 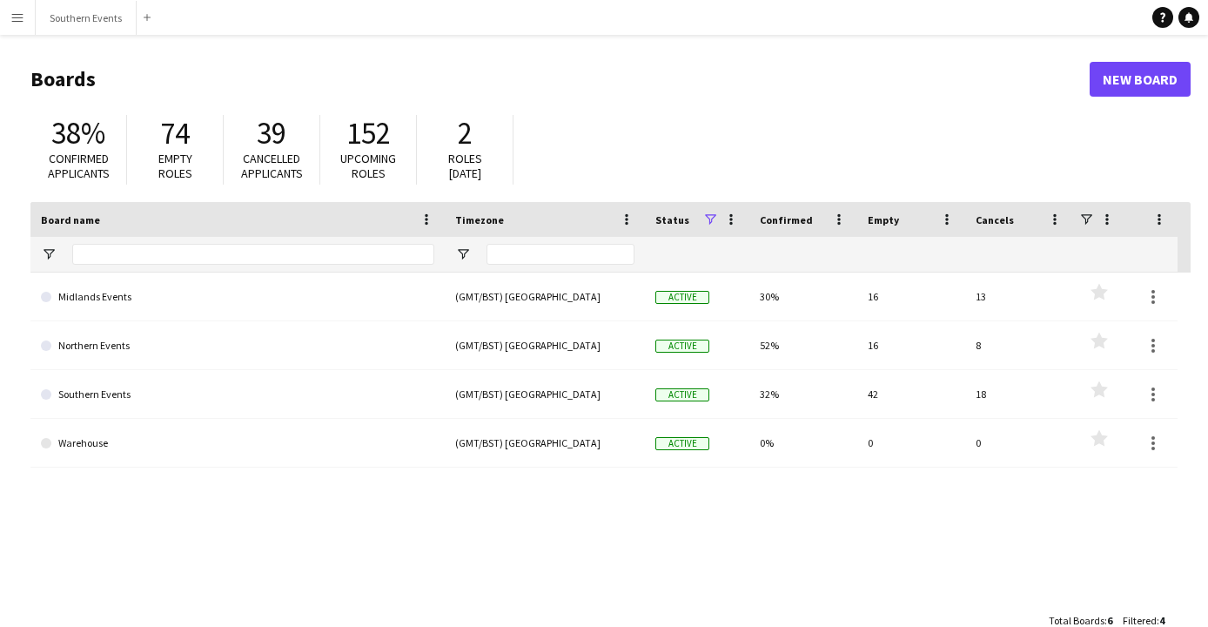 What do you see at coordinates (272, 165) in the screenshot?
I see `span: Cancelled applicants` at bounding box center [272, 165].